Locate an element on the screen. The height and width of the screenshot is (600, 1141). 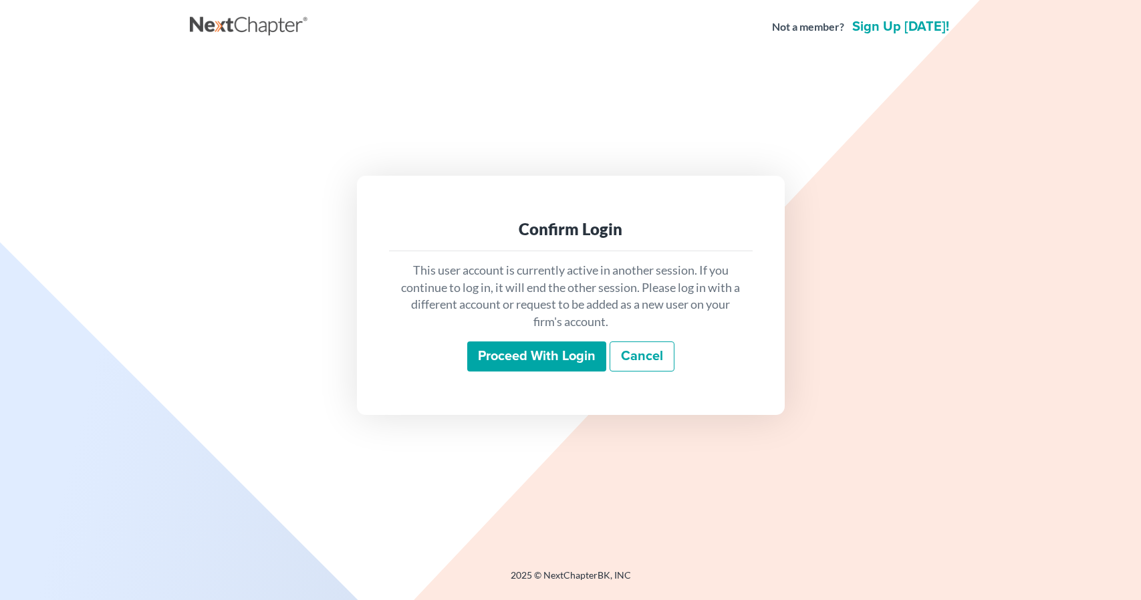
input: Proceed with login is located at coordinates (537, 357).